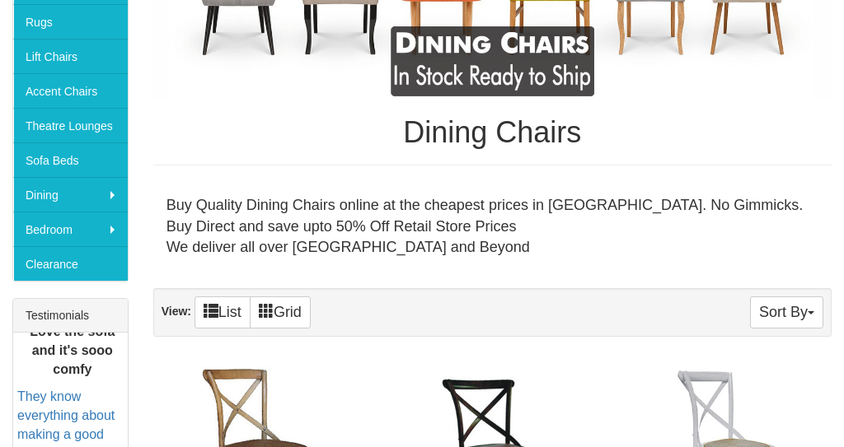 The height and width of the screenshot is (447, 844). I want to click on h1: Dining Chairs, so click(492, 133).